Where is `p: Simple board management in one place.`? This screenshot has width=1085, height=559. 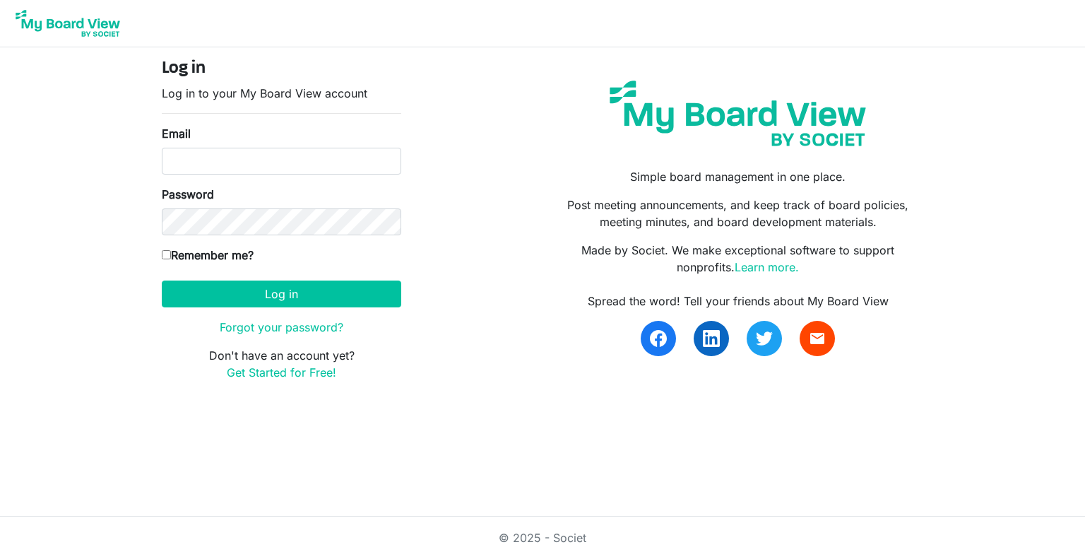
p: Simple board management in one place. is located at coordinates (738, 177).